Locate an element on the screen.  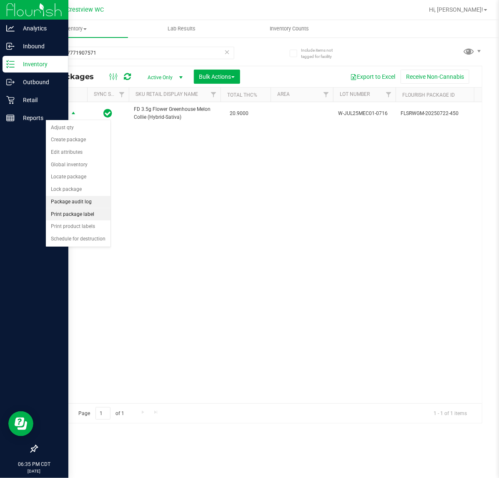
button: Bulk Actions is located at coordinates (217, 77).